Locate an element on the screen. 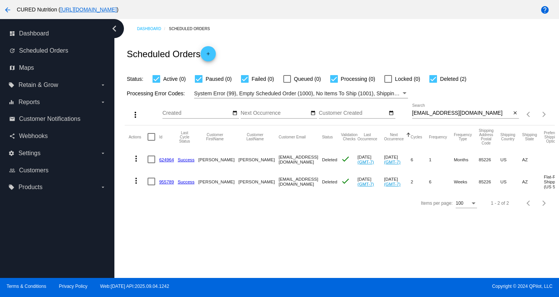 The image size is (559, 297). span: Deleted (2) is located at coordinates (453, 79).